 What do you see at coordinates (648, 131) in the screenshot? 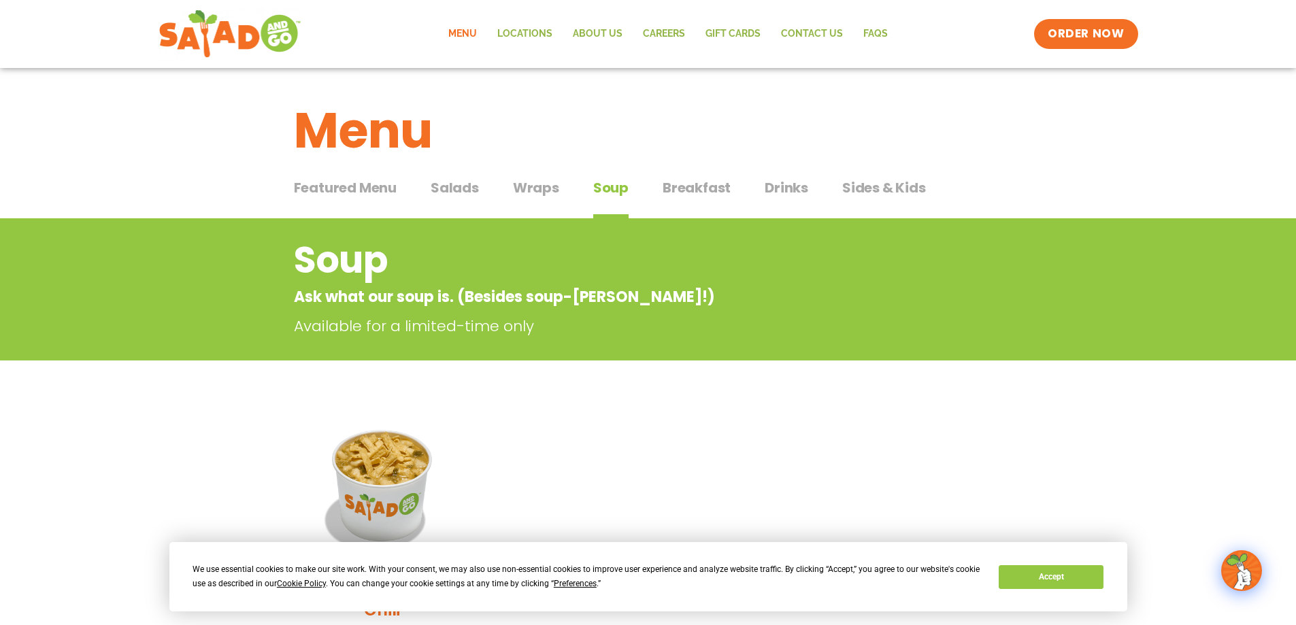
I see `h1: Menu` at bounding box center [648, 131].